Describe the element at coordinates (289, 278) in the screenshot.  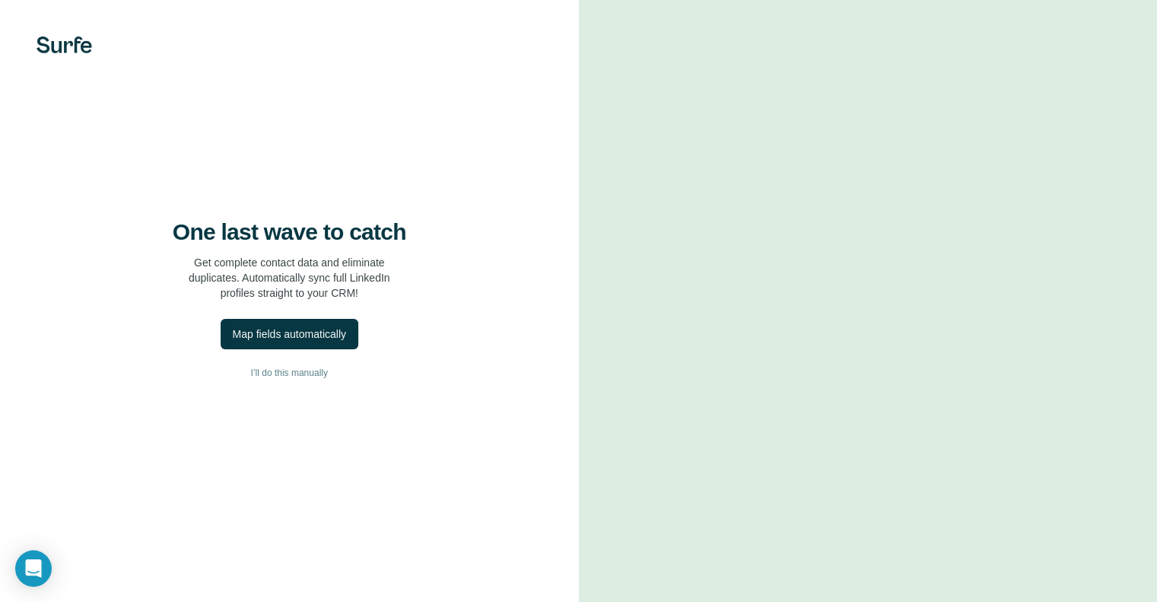
I see `p: Get complete contact data and eliminate duplicates. Automatically sync full LinkedIn profiles str...` at that location.